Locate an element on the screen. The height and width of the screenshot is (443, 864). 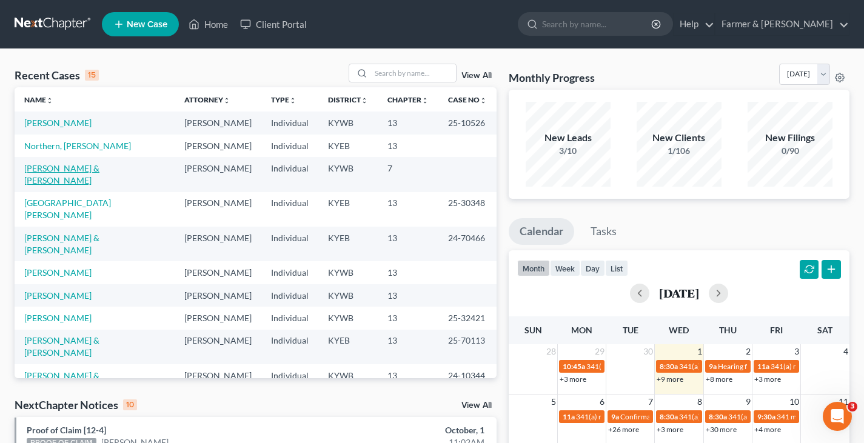
td: 7 is located at coordinates (408, 174).